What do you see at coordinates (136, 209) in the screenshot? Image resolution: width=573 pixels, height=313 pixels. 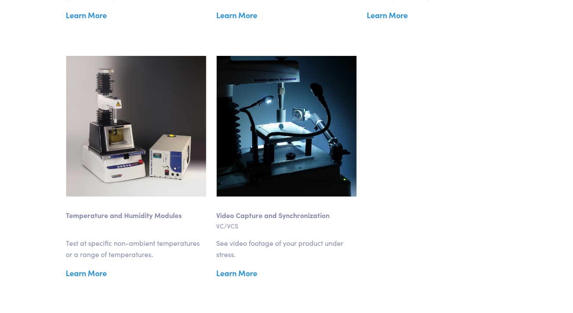 I see `p: Temperature and Humidity Modules` at bounding box center [136, 209].